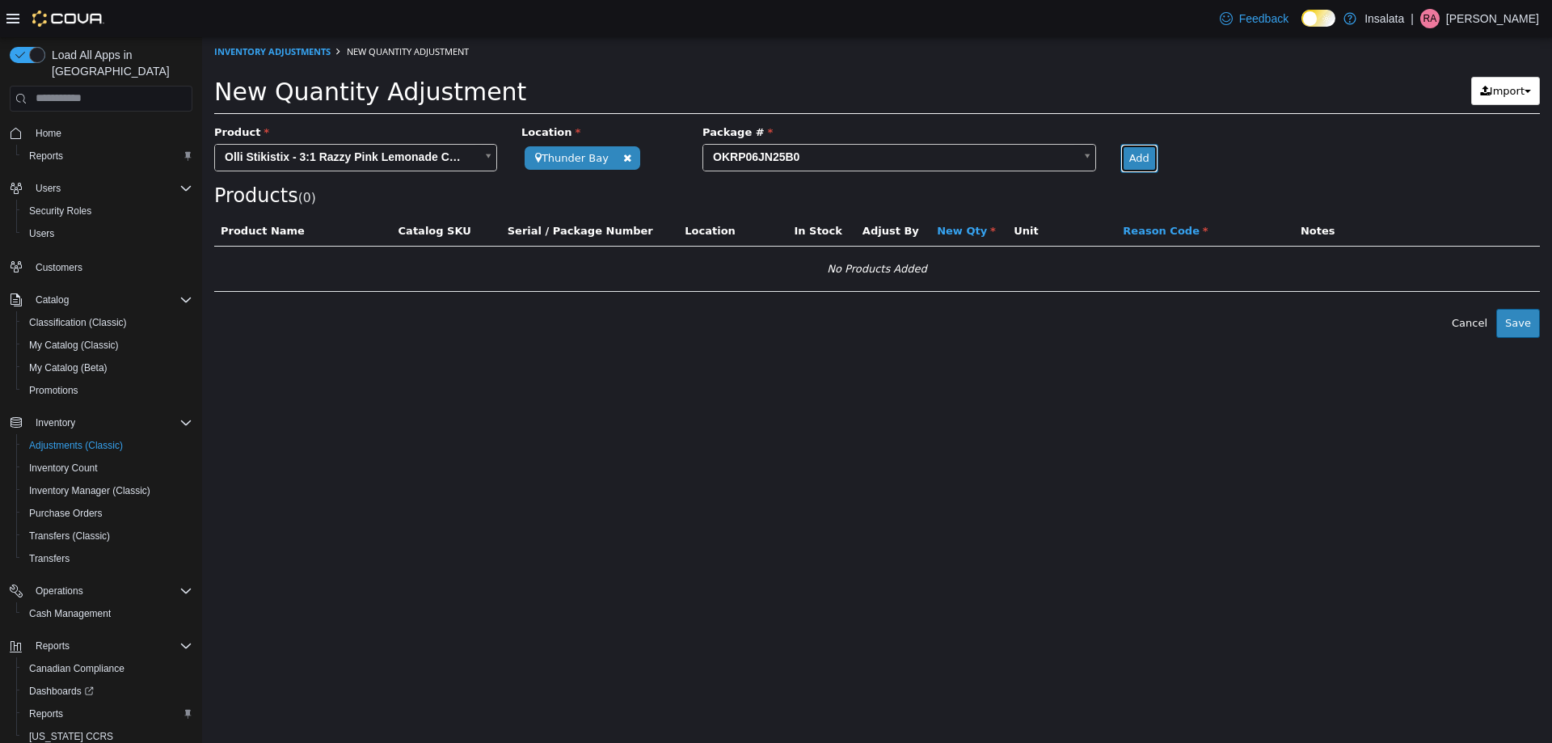 The height and width of the screenshot is (743, 1552). What do you see at coordinates (101, 423) in the screenshot?
I see `button: Inventory` at bounding box center [101, 423].